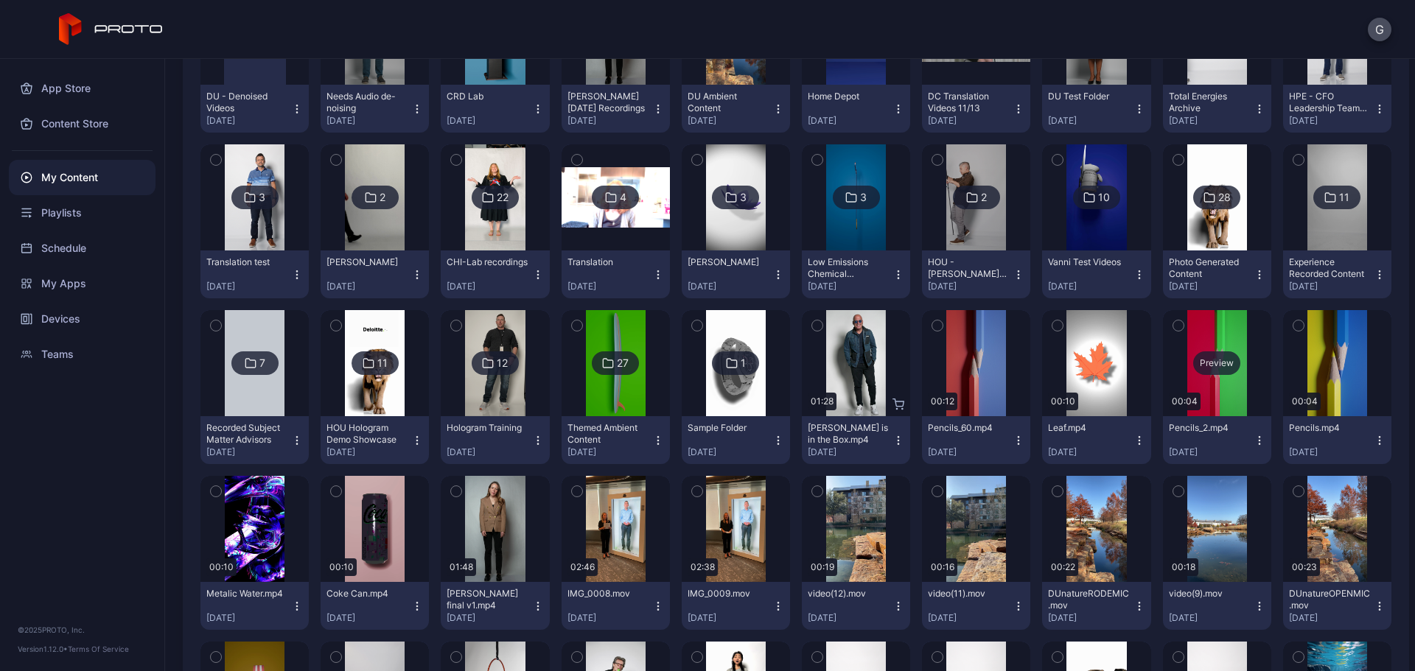 The height and width of the screenshot is (671, 1415). I want to click on div: video(12).mov, so click(848, 594).